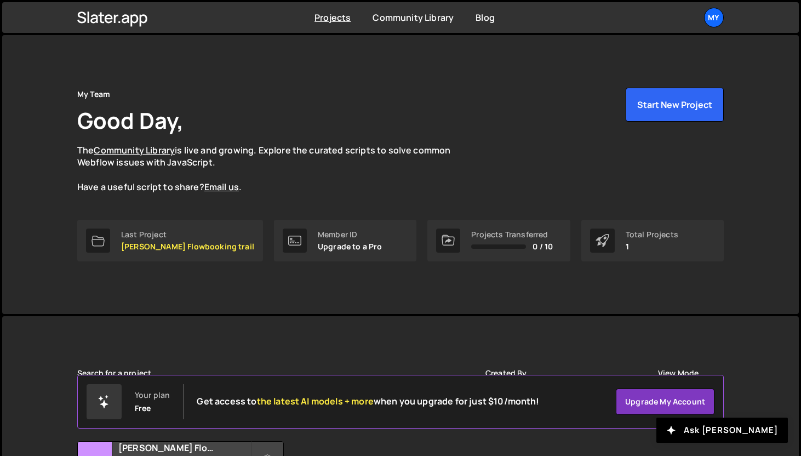  Describe the element at coordinates (512, 234) in the screenshot. I see `div: Projects Transferred` at that location.